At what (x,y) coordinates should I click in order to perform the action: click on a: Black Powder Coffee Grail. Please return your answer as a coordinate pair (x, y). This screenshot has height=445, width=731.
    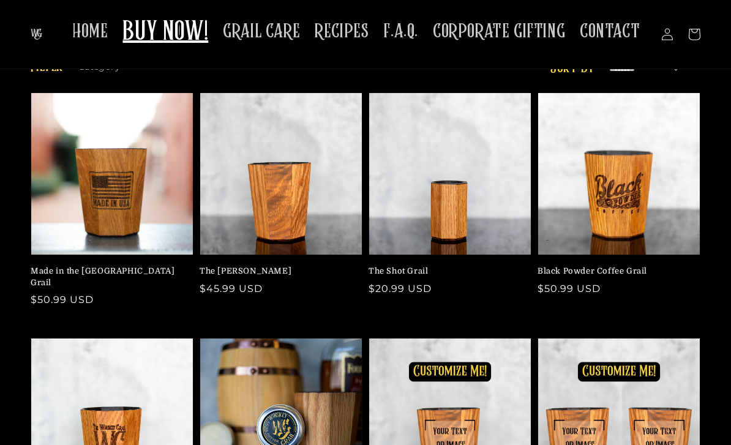
    Looking at the image, I should click on (615, 271).